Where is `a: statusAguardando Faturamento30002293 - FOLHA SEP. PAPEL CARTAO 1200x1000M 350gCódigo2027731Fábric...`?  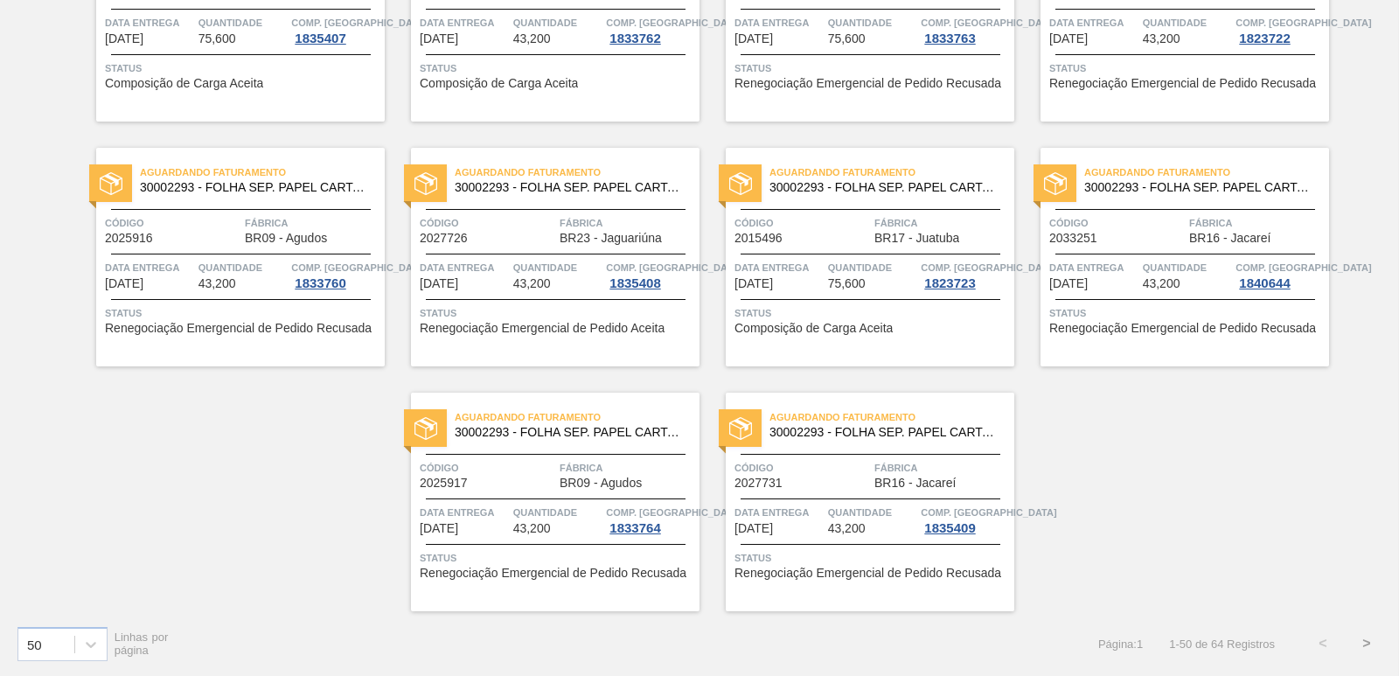
a: statusAguardando Faturamento30002293 - FOLHA SEP. PAPEL CARTAO 1200x1000M 350gCódigo2027731Fábric... is located at coordinates (857, 502).